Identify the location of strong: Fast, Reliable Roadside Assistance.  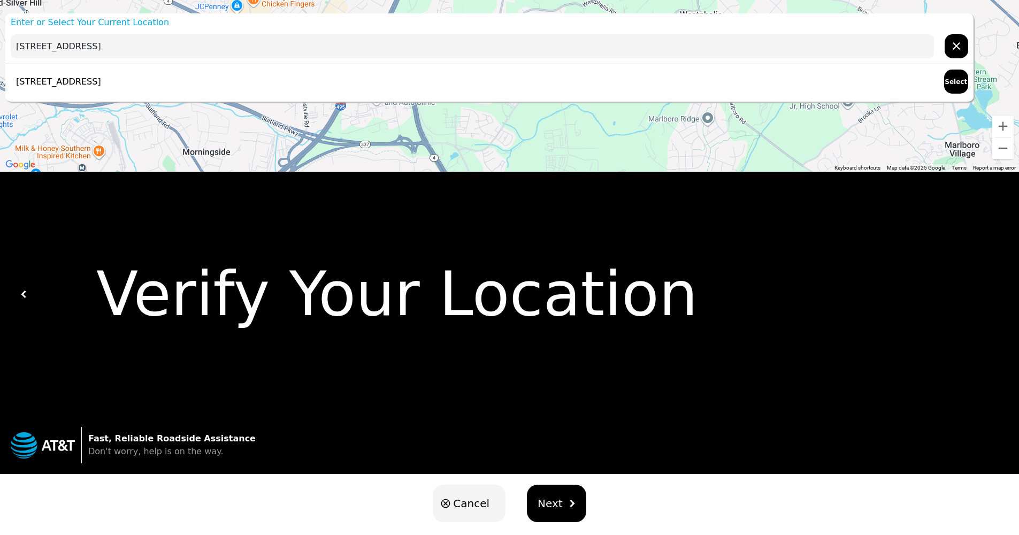
(172, 438).